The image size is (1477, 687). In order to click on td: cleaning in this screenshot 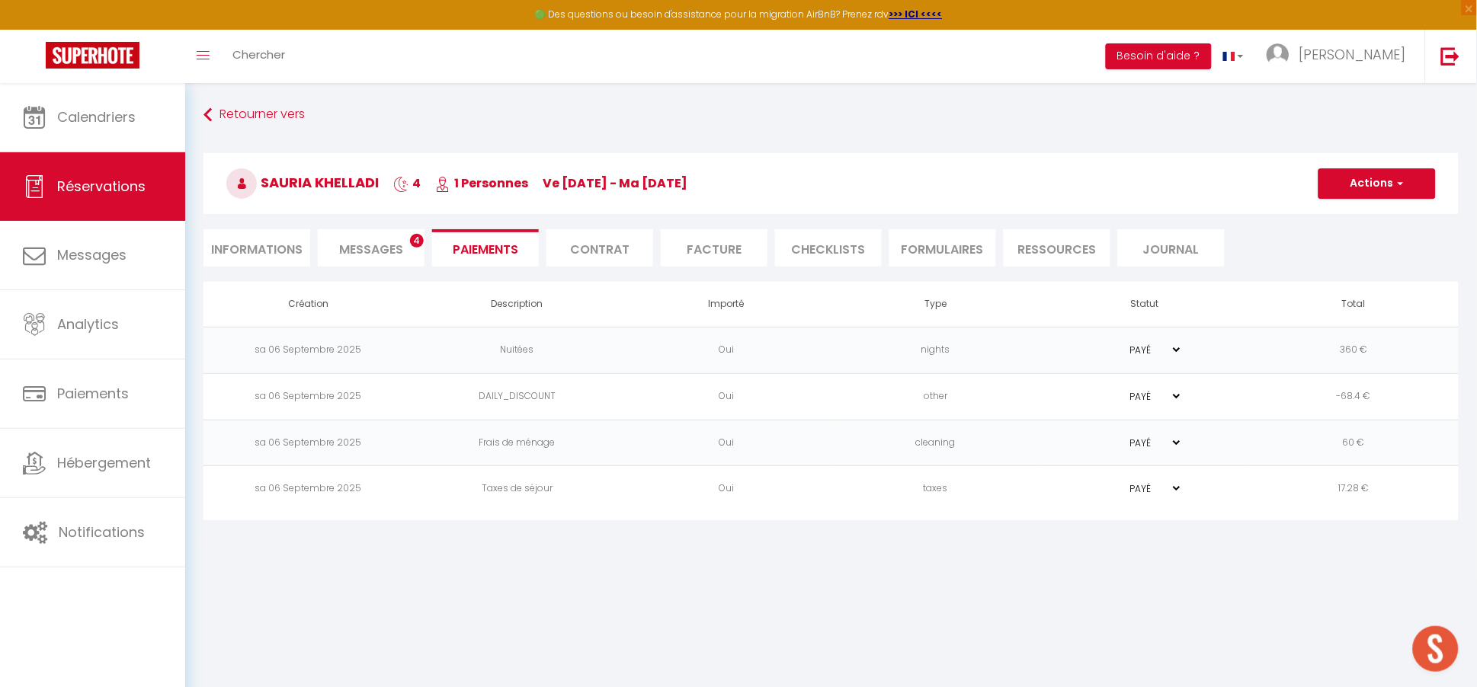, I will do `click(936, 443)`.